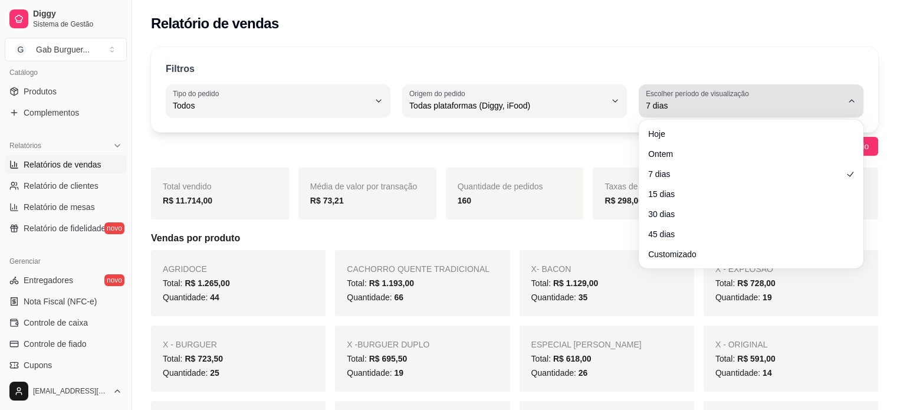 This screenshot has width=897, height=410. What do you see at coordinates (60, 301) in the screenshot?
I see `span: Nota Fiscal (NFC-e)` at bounding box center [60, 301].